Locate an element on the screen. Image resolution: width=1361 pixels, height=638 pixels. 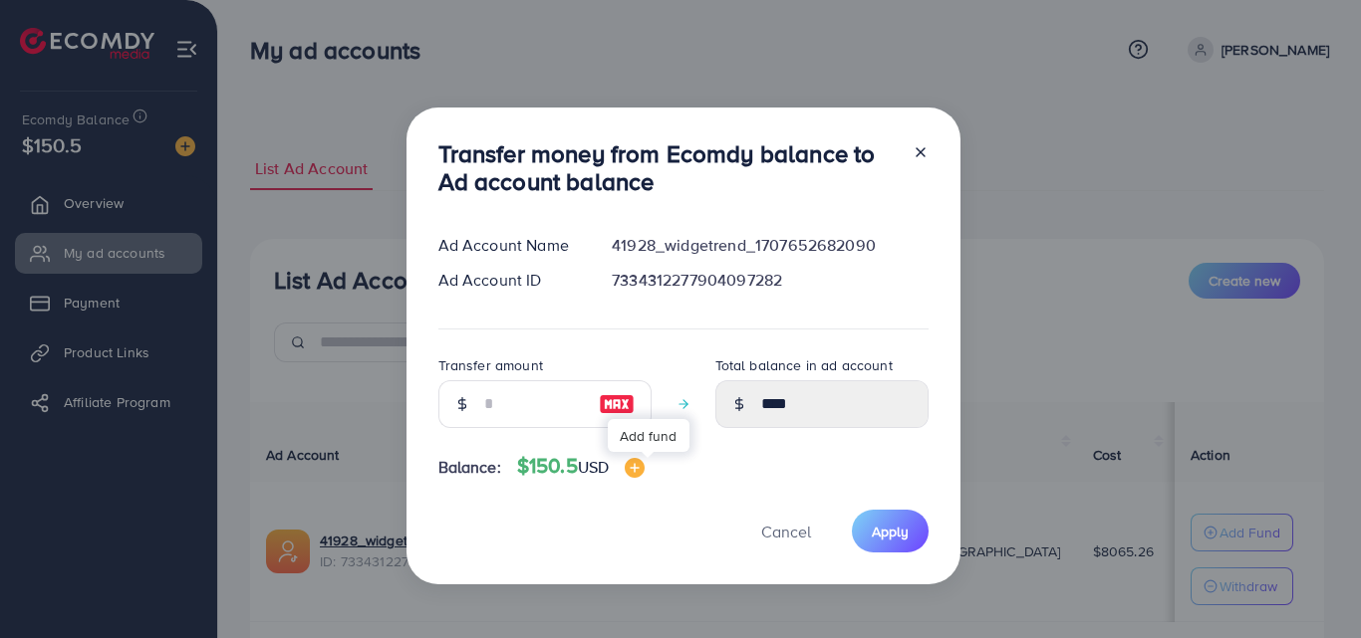
span: USD is located at coordinates (593, 467).